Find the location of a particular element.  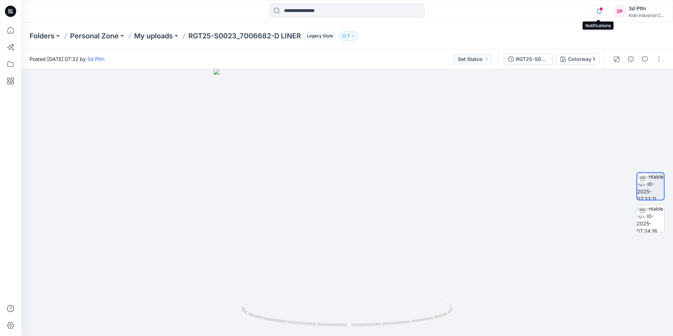

button: 1 is located at coordinates (349, 36).